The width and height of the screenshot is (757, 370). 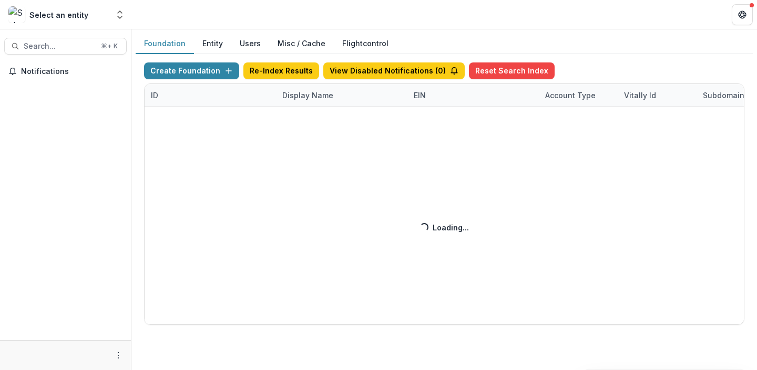 I want to click on span: Search..., so click(x=59, y=46).